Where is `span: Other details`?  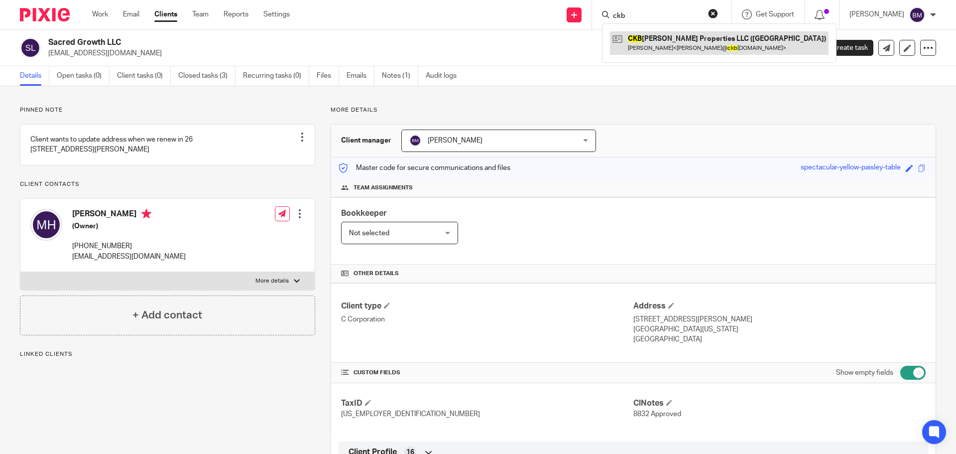 span: Other details is located at coordinates (376, 273).